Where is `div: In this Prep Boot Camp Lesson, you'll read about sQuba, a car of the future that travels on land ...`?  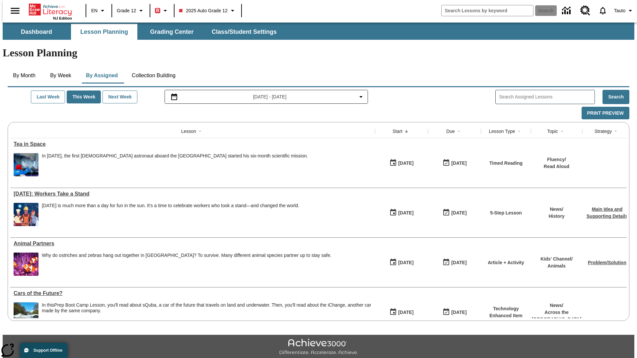 div: In this Prep Boot Camp Lesson, you'll read about sQuba, a car of the future that travels on land ... is located at coordinates (207, 314).